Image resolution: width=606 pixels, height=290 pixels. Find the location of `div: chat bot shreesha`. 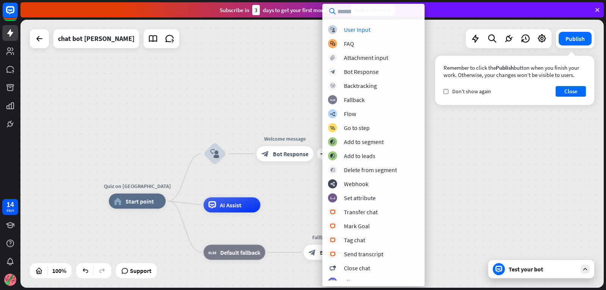

div: chat bot shreesha is located at coordinates (96, 39).